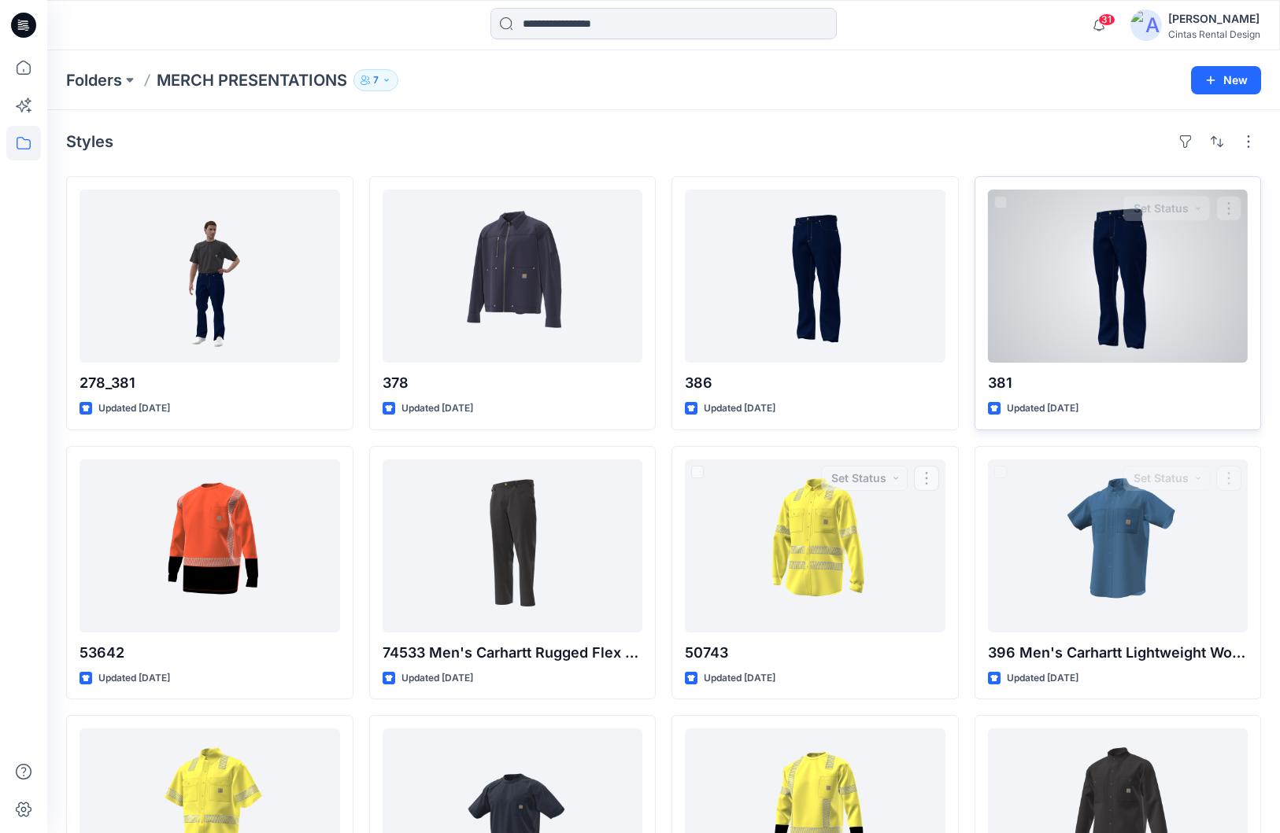  I want to click on p: 53642, so click(209, 653).